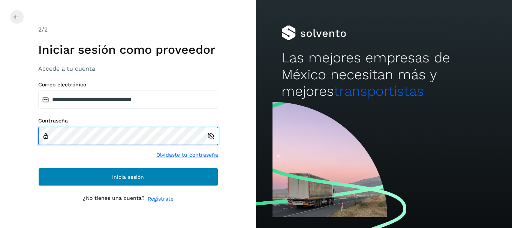 This screenshot has width=512, height=228. Describe the element at coordinates (114, 198) in the screenshot. I see `p: ¿No tienes una cuenta?` at that location.